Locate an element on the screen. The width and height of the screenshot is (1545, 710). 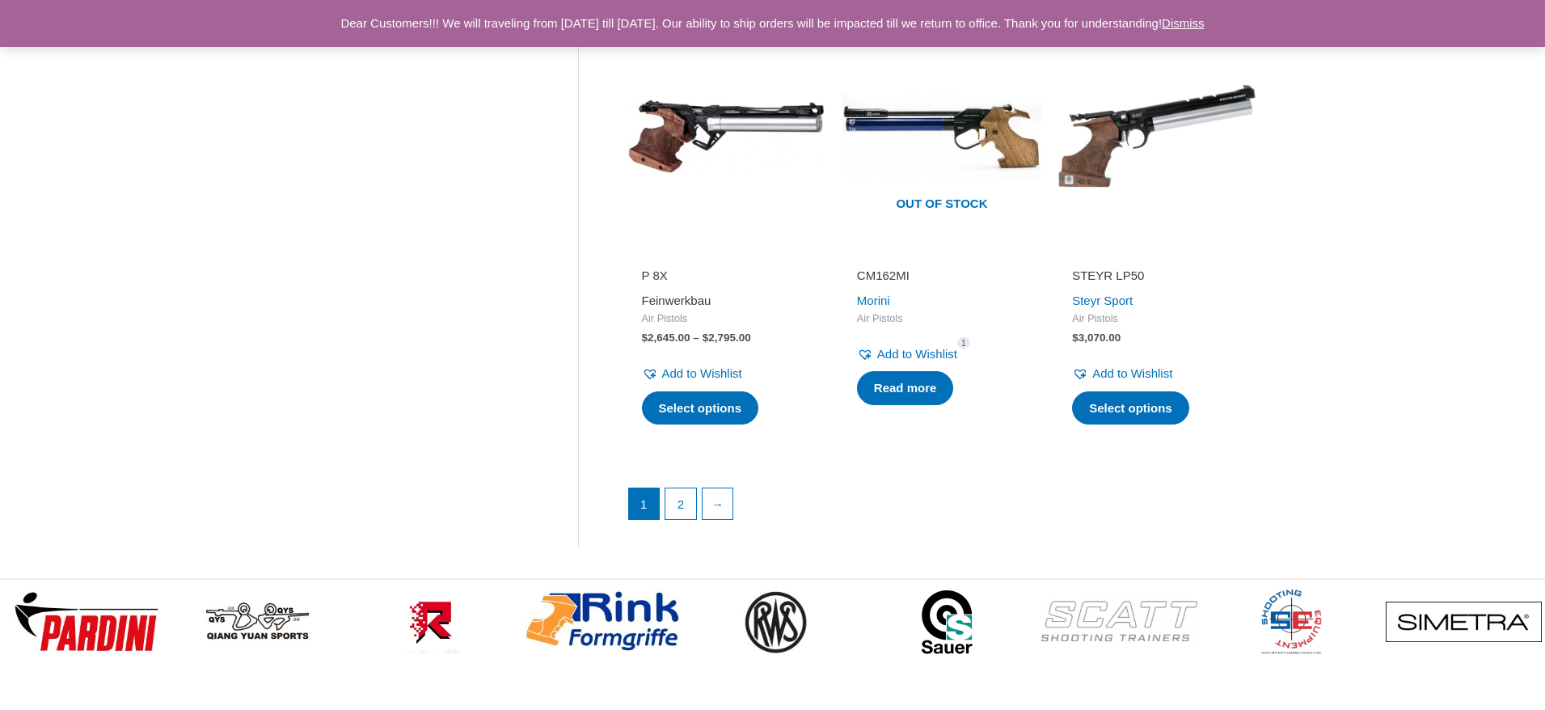
a: Select options for “STEYR LP50” is located at coordinates (1130, 408).